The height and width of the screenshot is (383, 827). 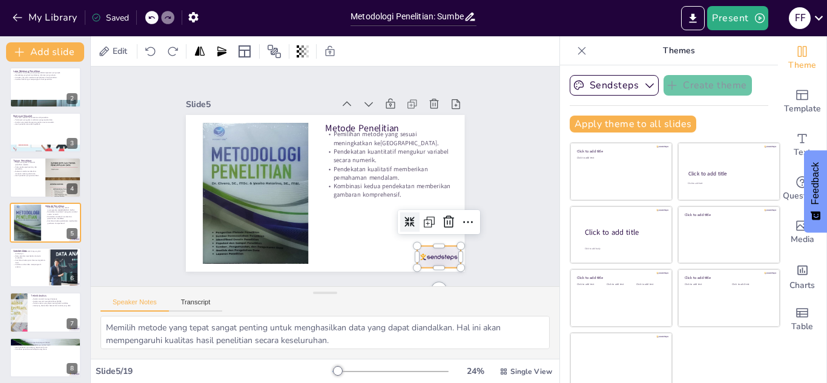 I want to click on div: Add images, graphics, shapes or video, so click(x=802, y=233).